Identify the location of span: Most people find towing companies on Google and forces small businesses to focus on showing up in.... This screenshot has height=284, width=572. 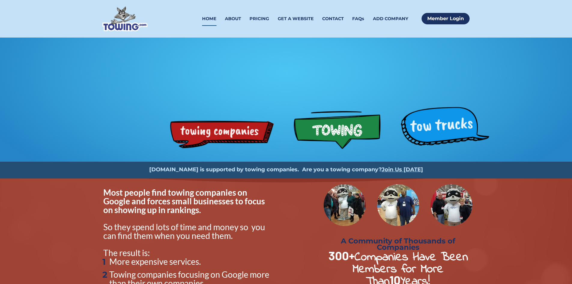
(185, 201).